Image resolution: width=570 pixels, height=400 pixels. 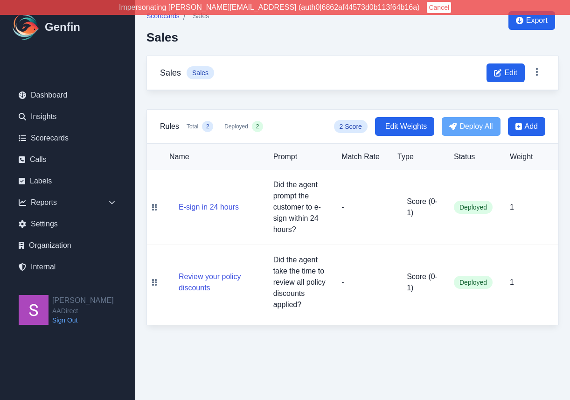 What do you see at coordinates (405, 126) in the screenshot?
I see `button: Edit Weights` at bounding box center [405, 126].